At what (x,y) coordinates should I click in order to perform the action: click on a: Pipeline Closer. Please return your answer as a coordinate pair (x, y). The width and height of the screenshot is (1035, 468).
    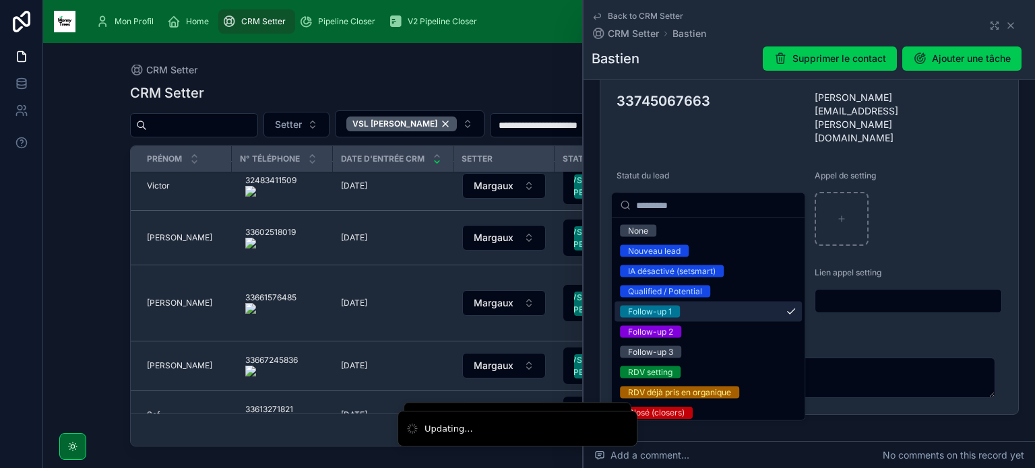
    Looking at the image, I should click on (340, 22).